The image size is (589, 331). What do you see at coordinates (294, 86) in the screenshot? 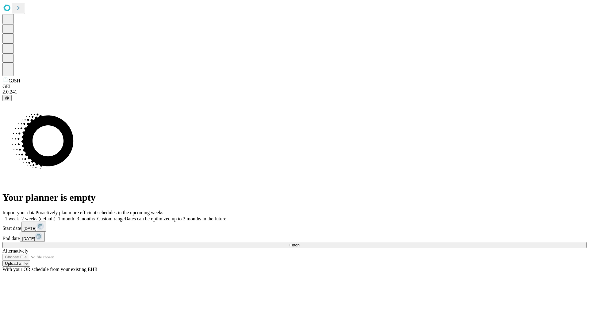
I see `div: GEI` at bounding box center [294, 86].